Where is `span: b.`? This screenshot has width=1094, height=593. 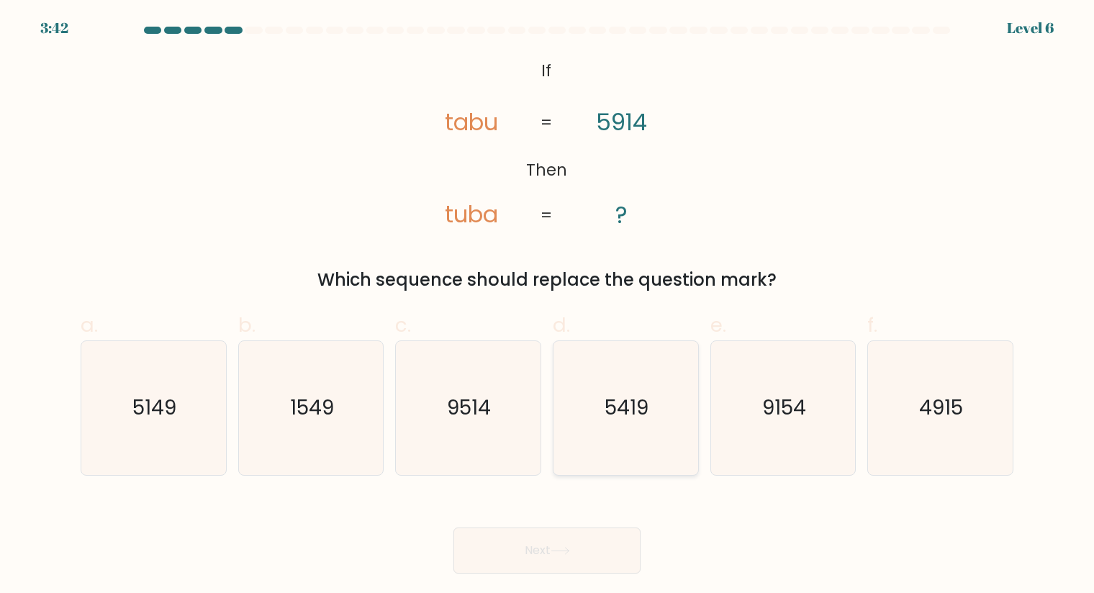 span: b. is located at coordinates (247, 325).